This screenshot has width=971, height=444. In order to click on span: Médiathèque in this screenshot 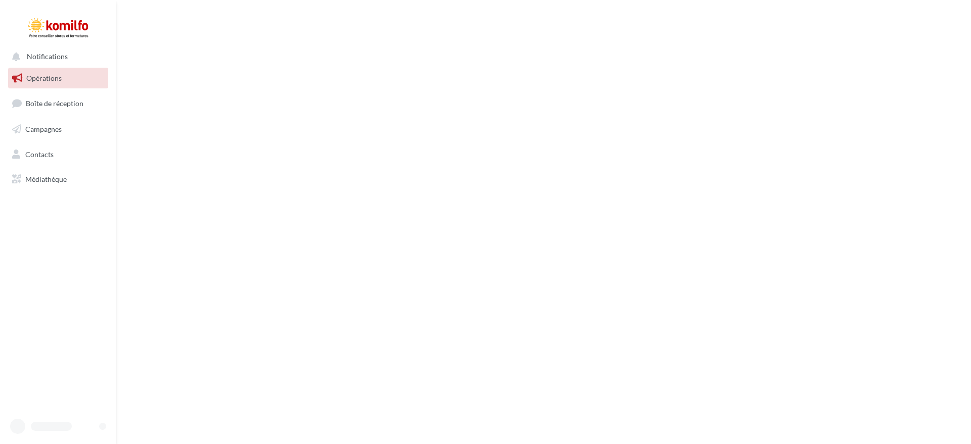, I will do `click(46, 179)`.